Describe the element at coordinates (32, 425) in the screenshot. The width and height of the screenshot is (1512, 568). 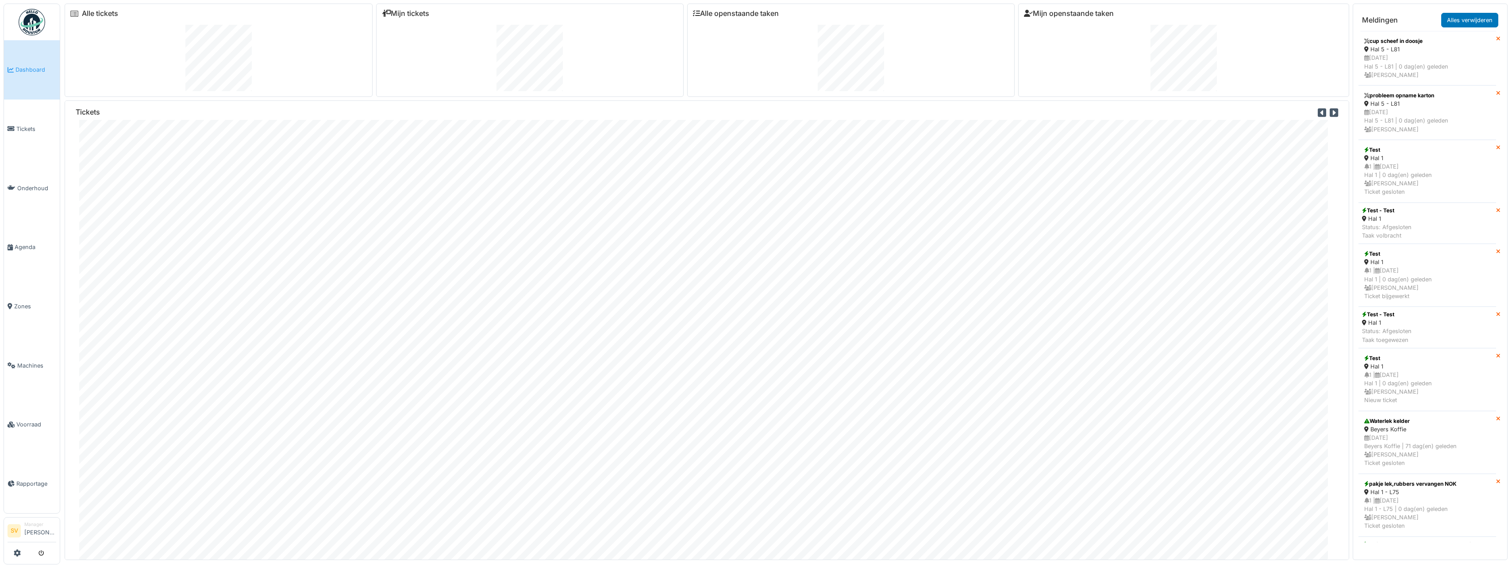
I see `a: Voorraad` at that location.